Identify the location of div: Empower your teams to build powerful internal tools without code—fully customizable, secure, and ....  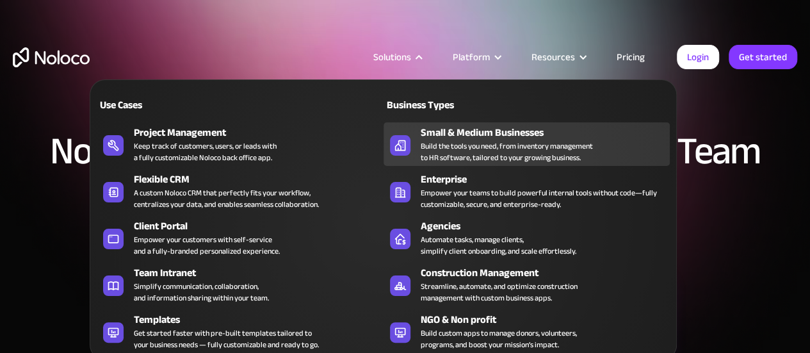
(542, 199).